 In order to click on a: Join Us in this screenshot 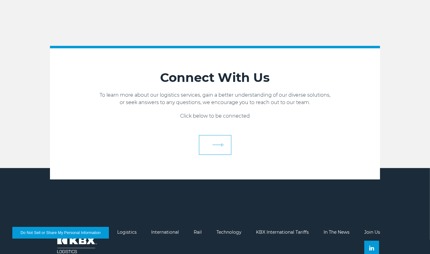, I will do `click(372, 232)`.